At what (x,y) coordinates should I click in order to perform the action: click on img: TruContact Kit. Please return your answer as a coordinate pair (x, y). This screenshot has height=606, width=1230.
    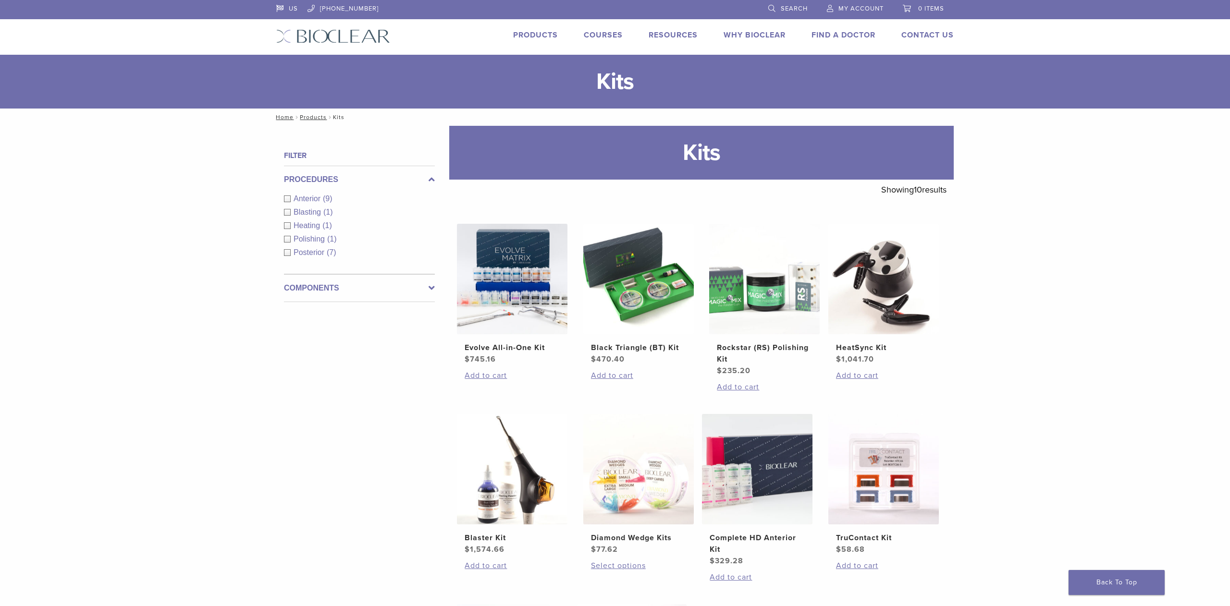
    Looking at the image, I should click on (884, 469).